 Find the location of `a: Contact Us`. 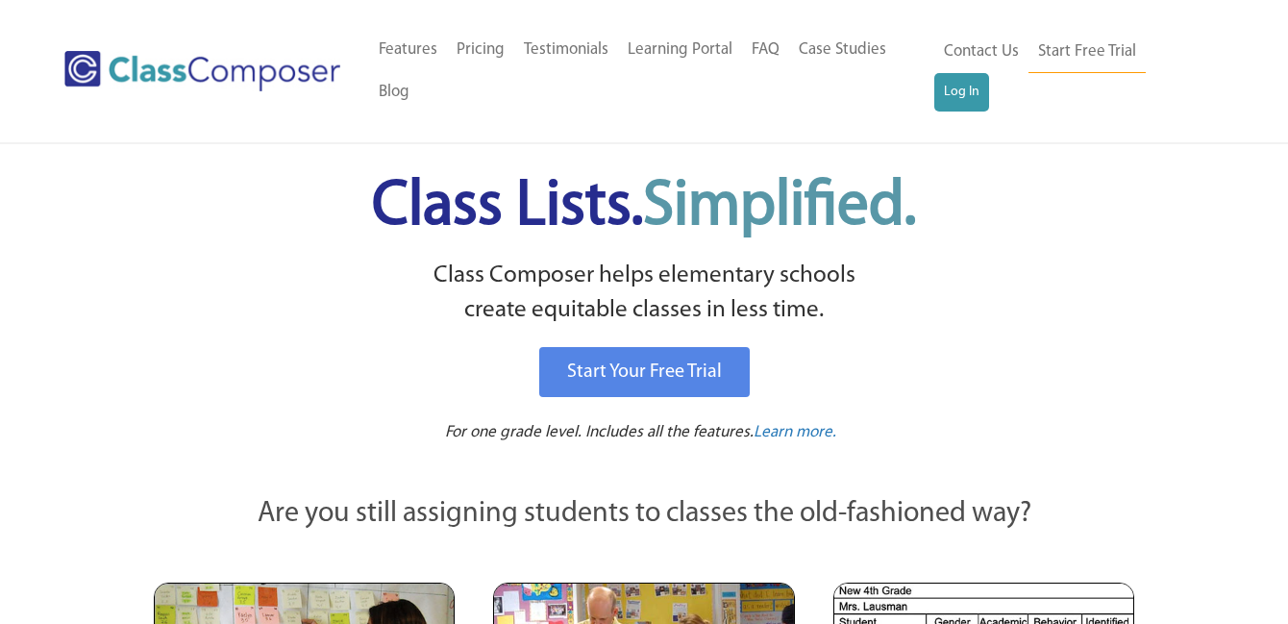

a: Contact Us is located at coordinates (981, 52).